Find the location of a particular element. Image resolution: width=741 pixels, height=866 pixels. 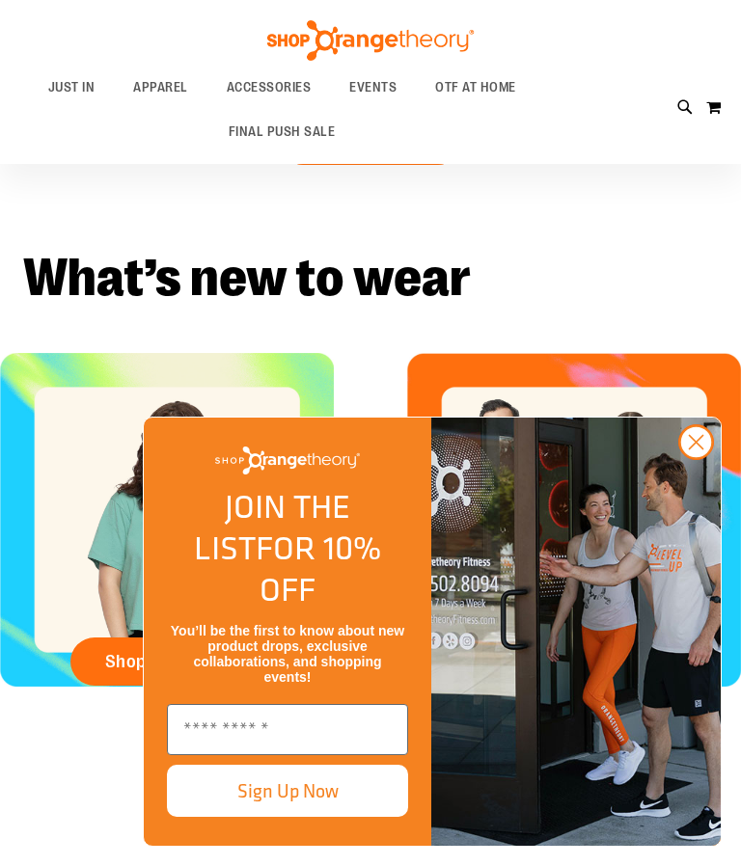

a: OTF AT HOME is located at coordinates (476, 88).